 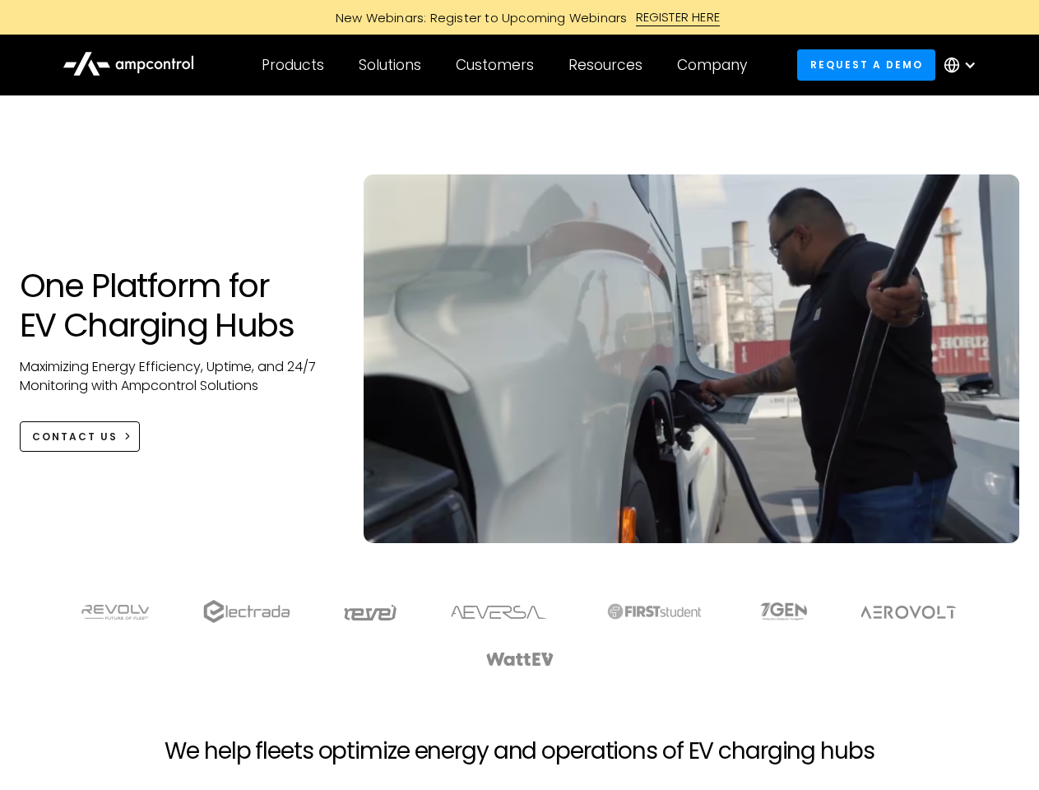 What do you see at coordinates (712, 65) in the screenshot?
I see `div: Company` at bounding box center [712, 65].